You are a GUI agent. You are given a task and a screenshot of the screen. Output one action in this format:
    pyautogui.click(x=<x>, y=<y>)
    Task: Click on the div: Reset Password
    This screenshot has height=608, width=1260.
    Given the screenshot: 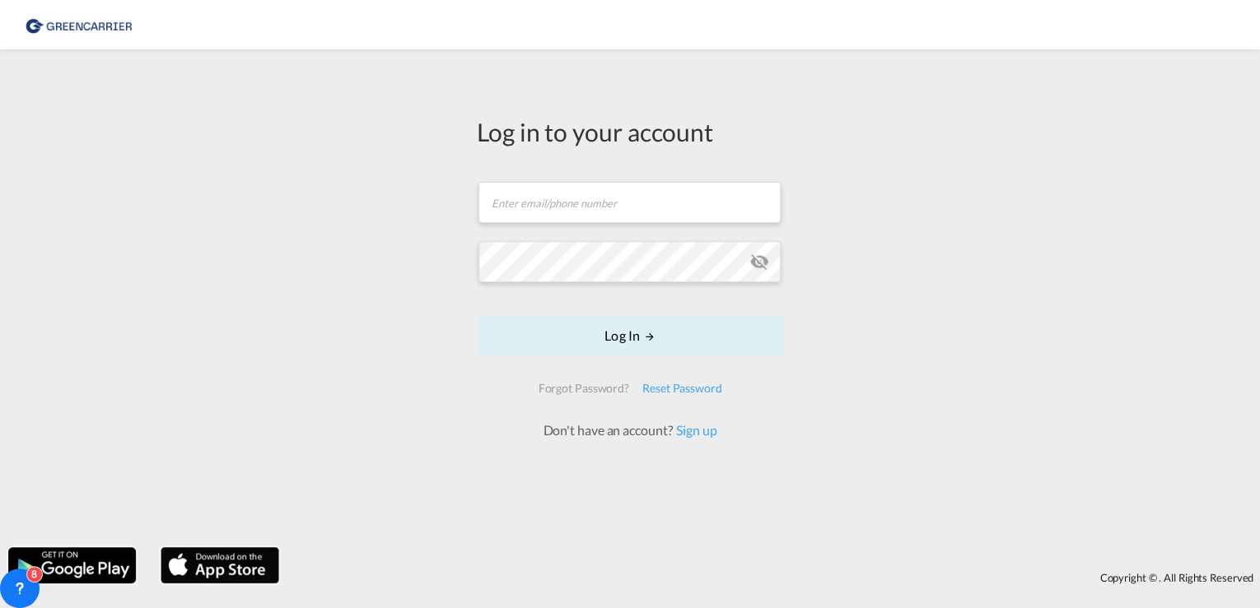 What is the action you would take?
    pyautogui.click(x=682, y=389)
    